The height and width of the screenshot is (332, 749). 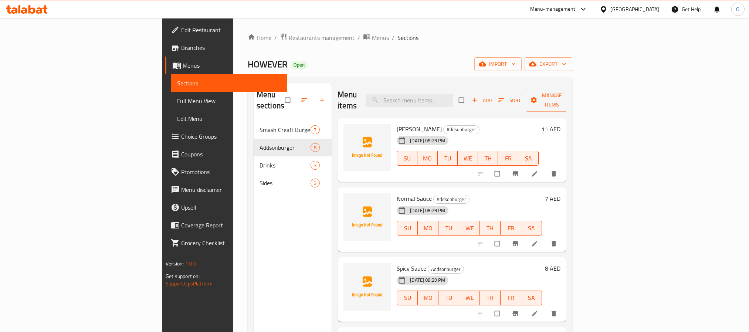 What do you see at coordinates (226, 190) in the screenshot?
I see `a: Menu disclaimer` at bounding box center [226, 190].